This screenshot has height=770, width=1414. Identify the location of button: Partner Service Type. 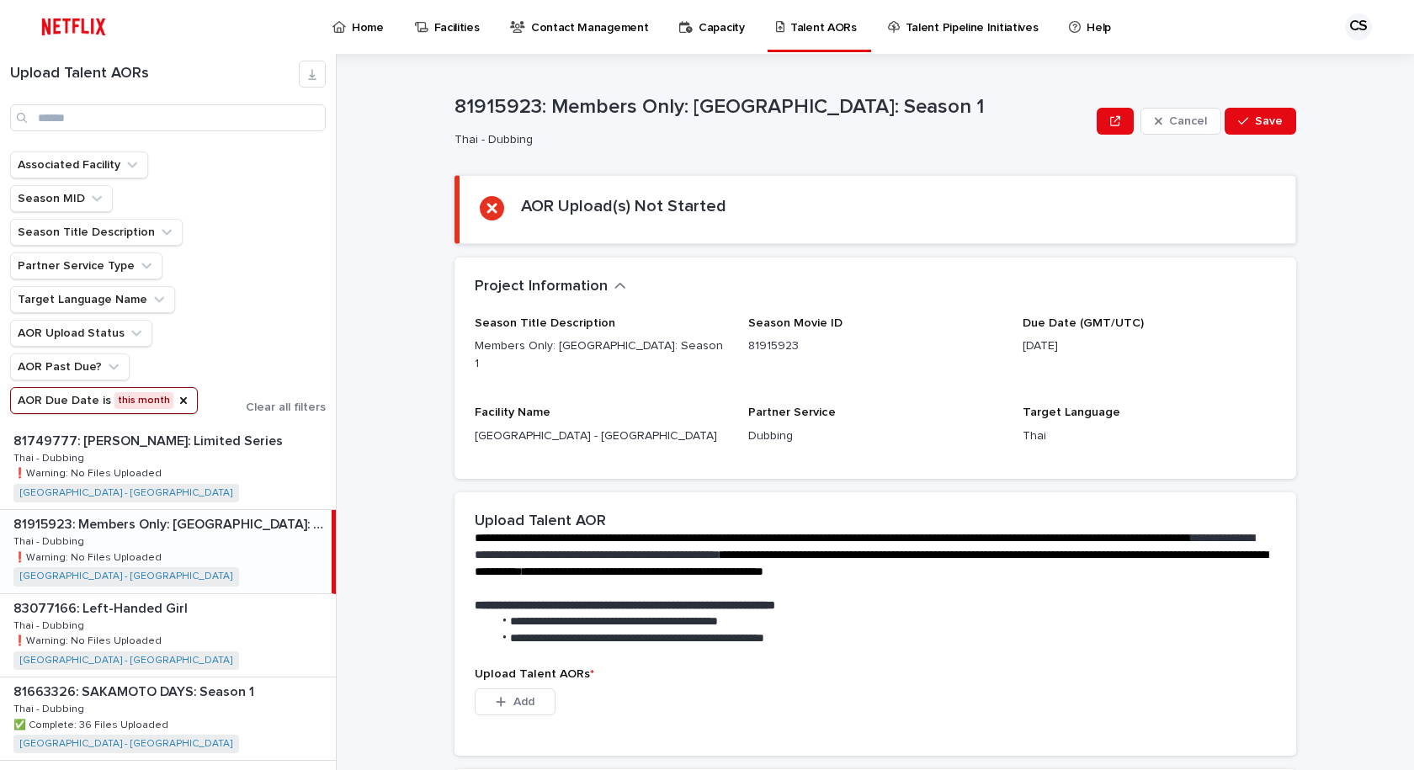
(86, 266).